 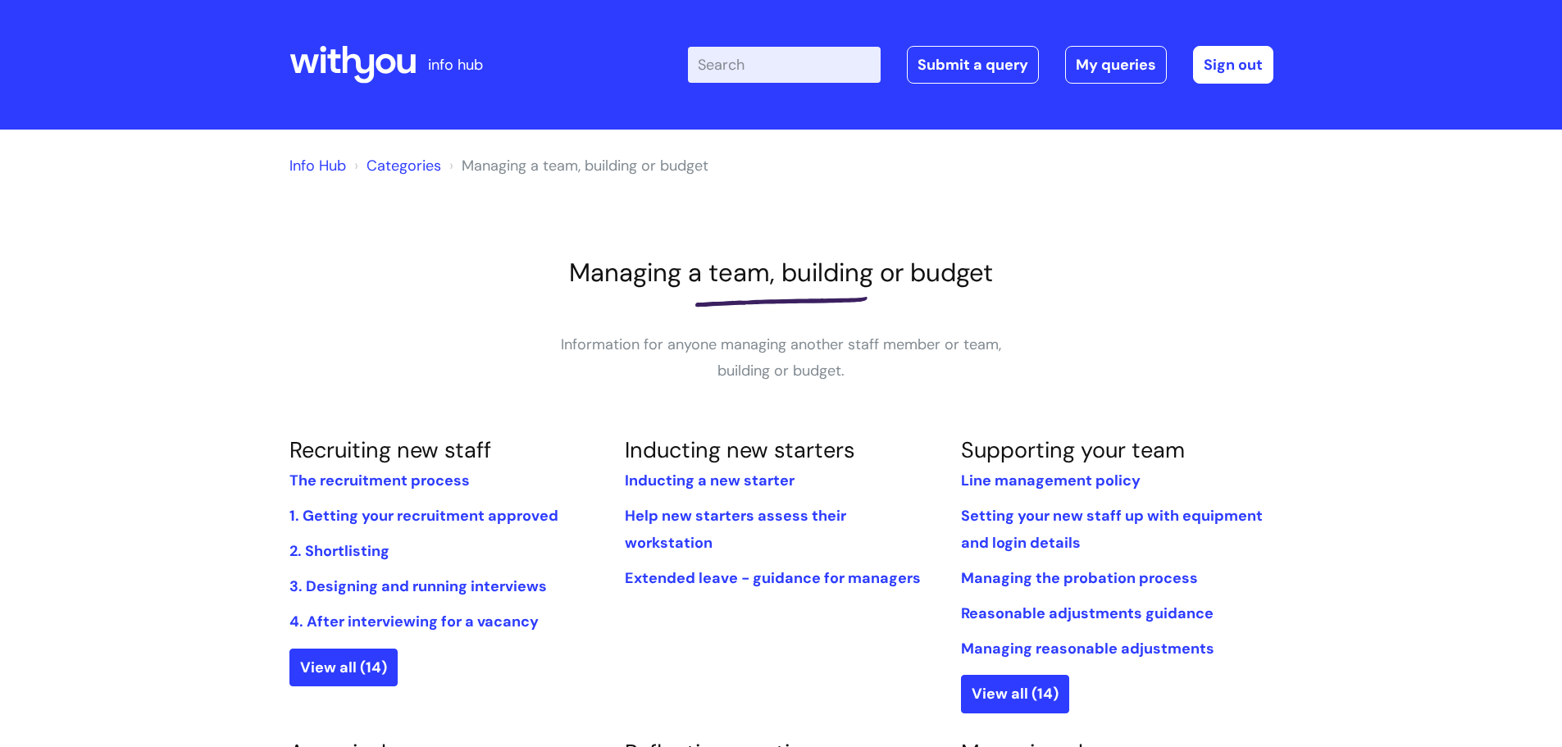 What do you see at coordinates (1233, 65) in the screenshot?
I see `a: Sign out` at bounding box center [1233, 65].